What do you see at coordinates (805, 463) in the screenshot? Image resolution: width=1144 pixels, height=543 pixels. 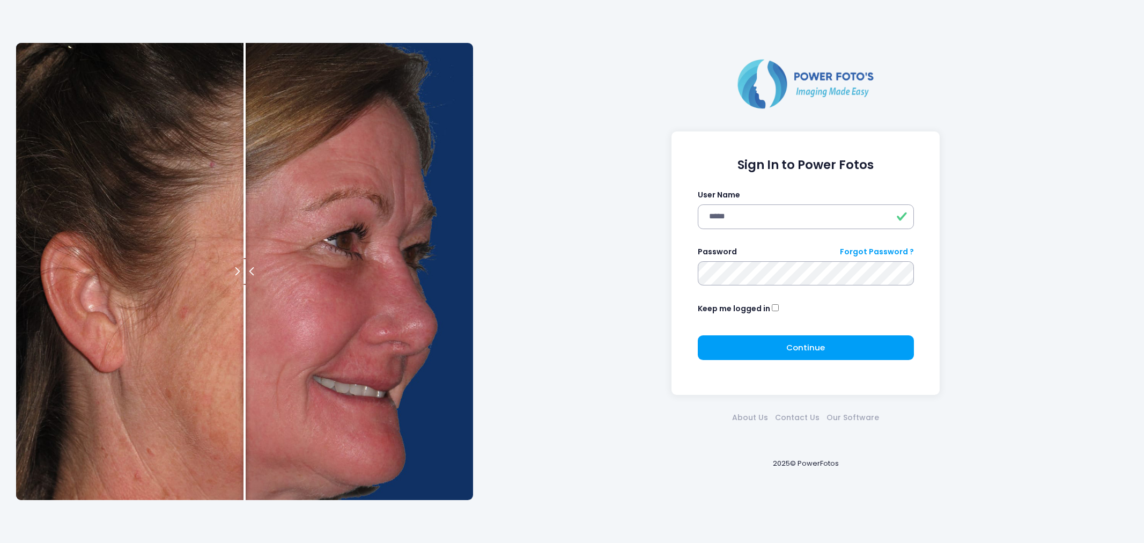 I see `div: 2025© PowerFotos` at bounding box center [805, 463].